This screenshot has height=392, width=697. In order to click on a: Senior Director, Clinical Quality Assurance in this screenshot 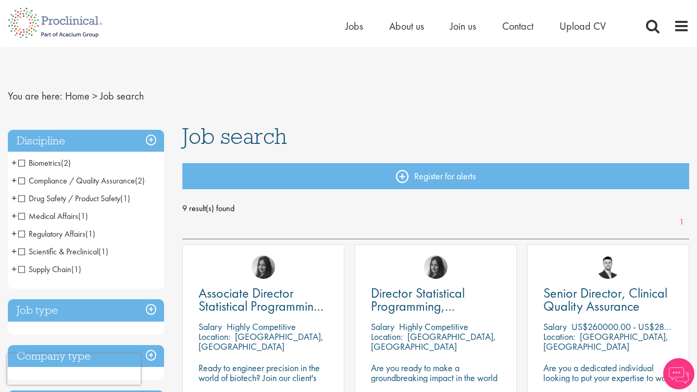, I will do `click(608, 299)`.